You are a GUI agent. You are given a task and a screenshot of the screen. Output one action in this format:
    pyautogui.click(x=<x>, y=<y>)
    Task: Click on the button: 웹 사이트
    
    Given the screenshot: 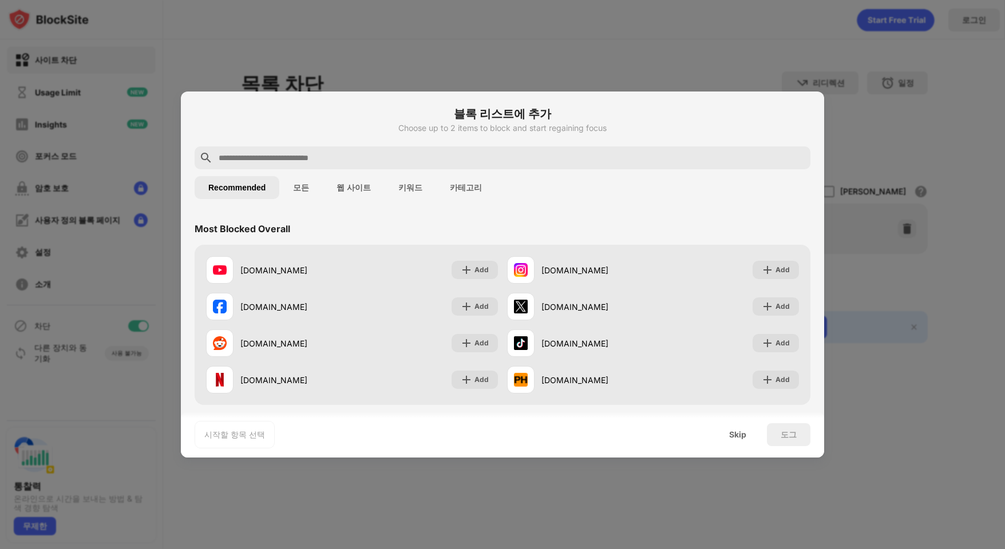 What is the action you would take?
    pyautogui.click(x=354, y=188)
    